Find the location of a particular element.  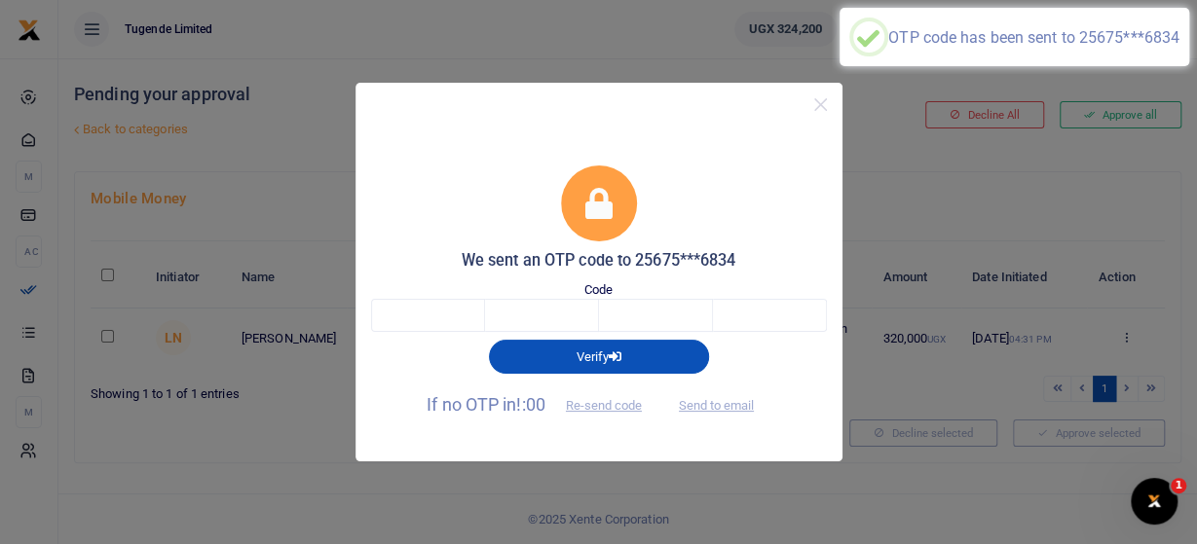

button: Verify is located at coordinates (599, 356).